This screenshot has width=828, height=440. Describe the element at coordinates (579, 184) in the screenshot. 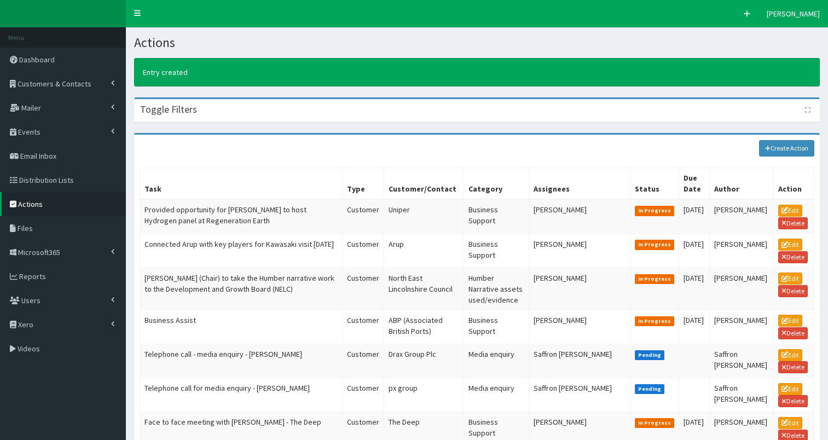

I see `th: Assignees` at that location.